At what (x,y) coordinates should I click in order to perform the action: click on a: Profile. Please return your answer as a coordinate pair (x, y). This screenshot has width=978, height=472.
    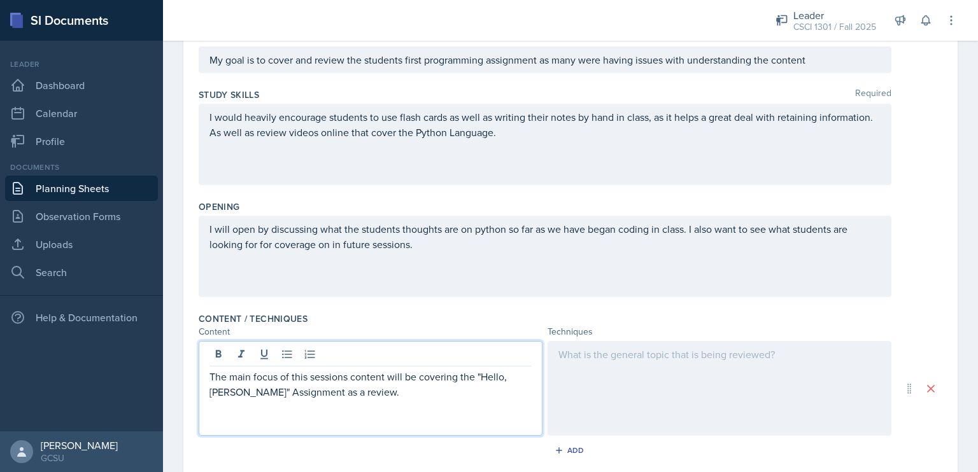
    Looking at the image, I should click on (82, 141).